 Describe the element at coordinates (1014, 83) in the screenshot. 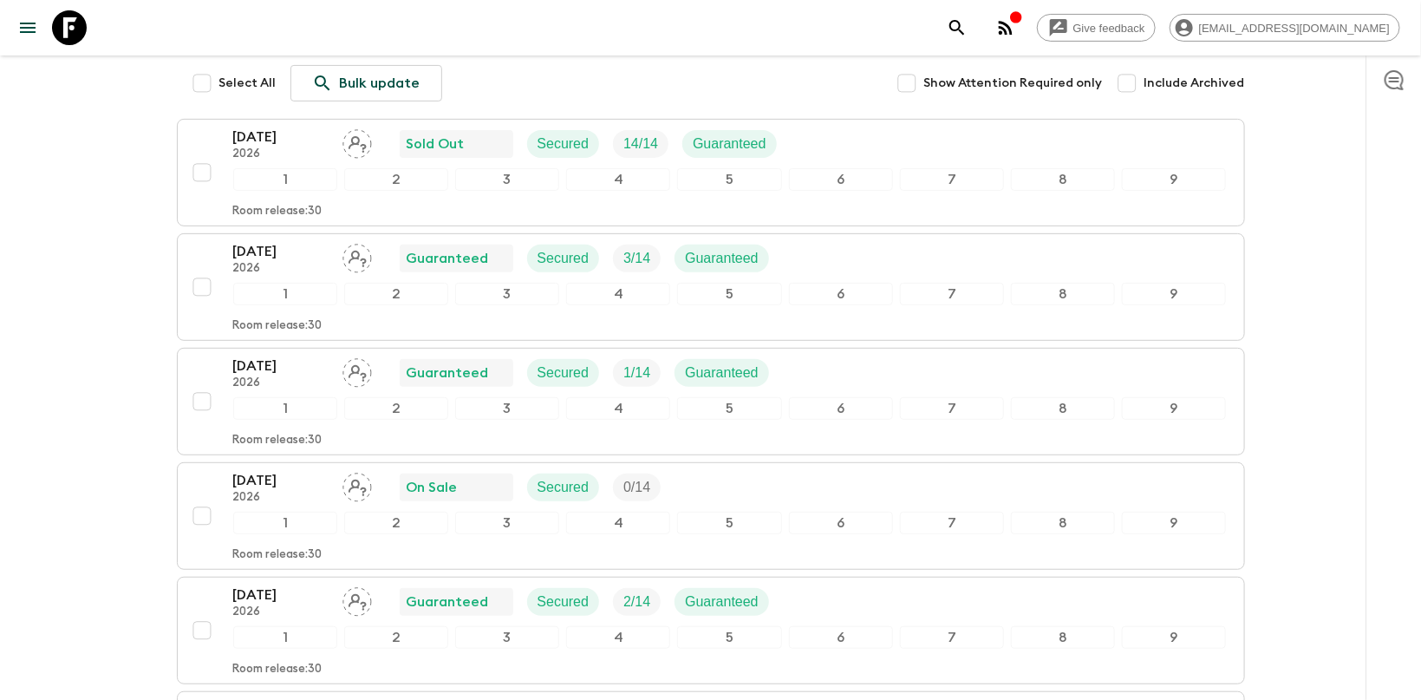

I see `span: Show Attention Required only` at that location.